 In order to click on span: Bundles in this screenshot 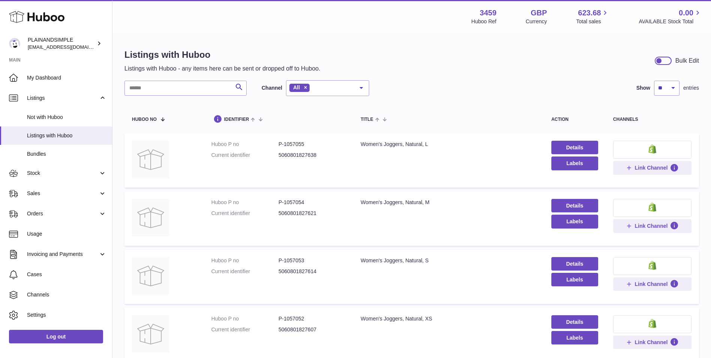, I will do `click(67, 154)`.